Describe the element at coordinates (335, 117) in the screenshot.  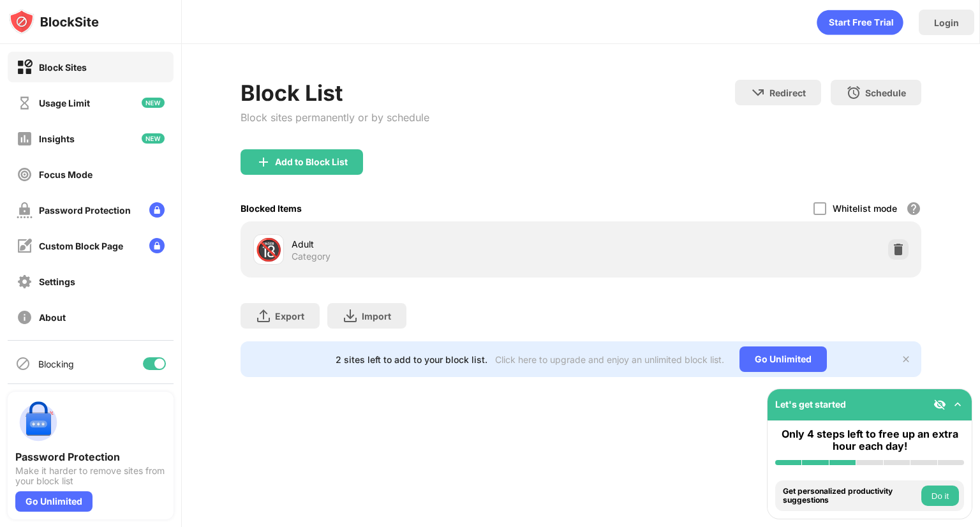
I see `div: Block sites permanently or by schedule` at that location.